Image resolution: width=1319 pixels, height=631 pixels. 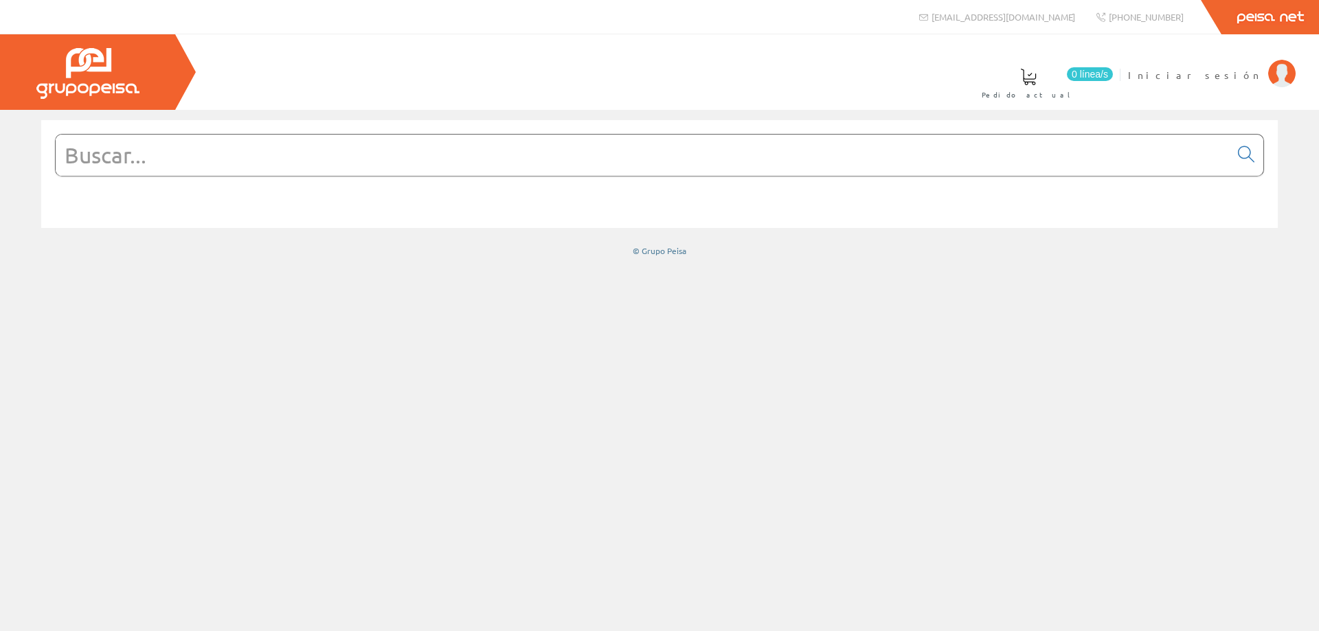 I want to click on span: Pedido actual, so click(x=1028, y=95).